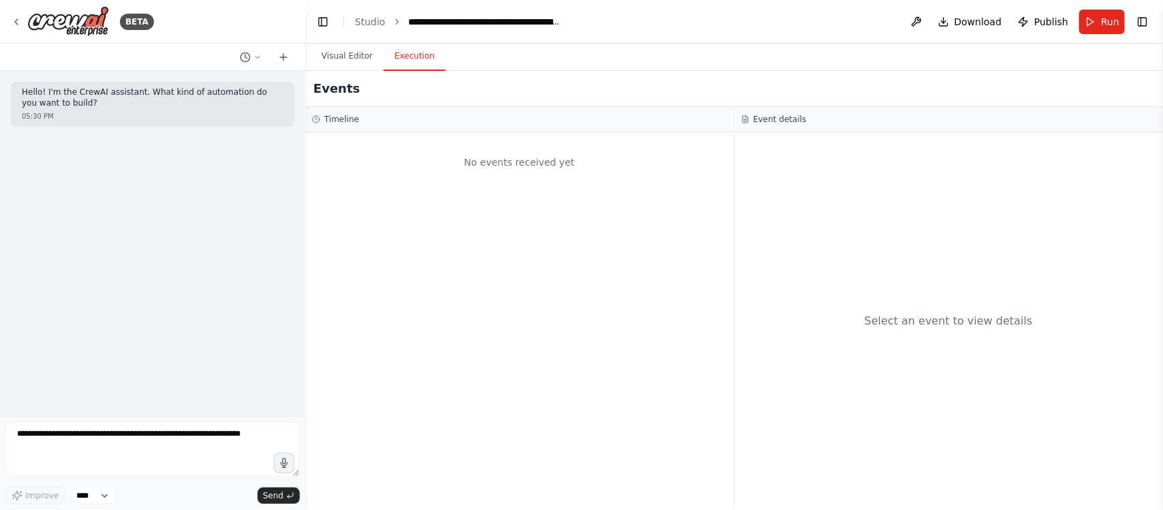  I want to click on img: Logo, so click(68, 21).